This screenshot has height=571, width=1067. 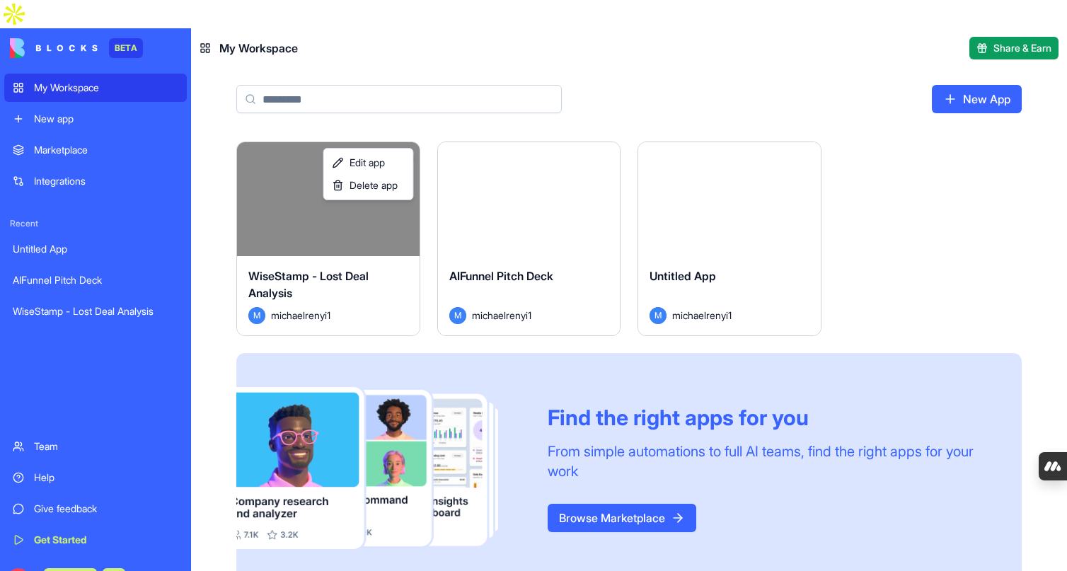 What do you see at coordinates (96, 311) in the screenshot?
I see `div: WiseStamp - Lost Deal Analysis` at bounding box center [96, 311].